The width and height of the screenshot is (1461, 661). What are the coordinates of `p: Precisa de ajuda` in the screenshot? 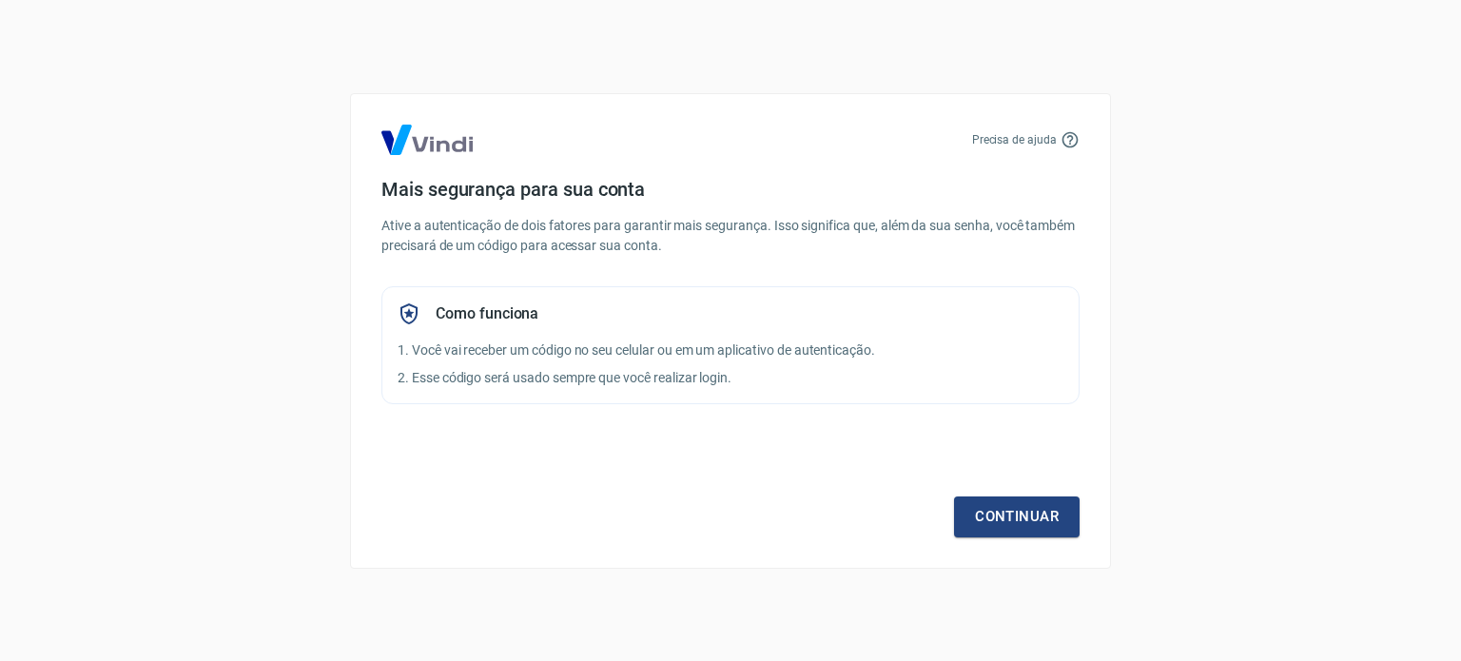 It's located at (1014, 140).